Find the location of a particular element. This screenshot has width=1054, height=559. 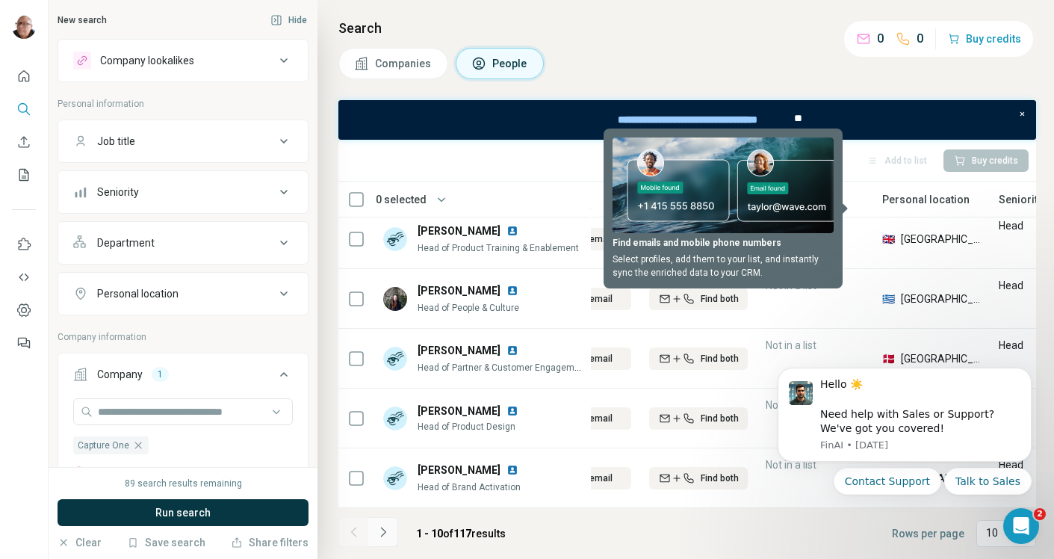

button: Hide is located at coordinates (288, 20).